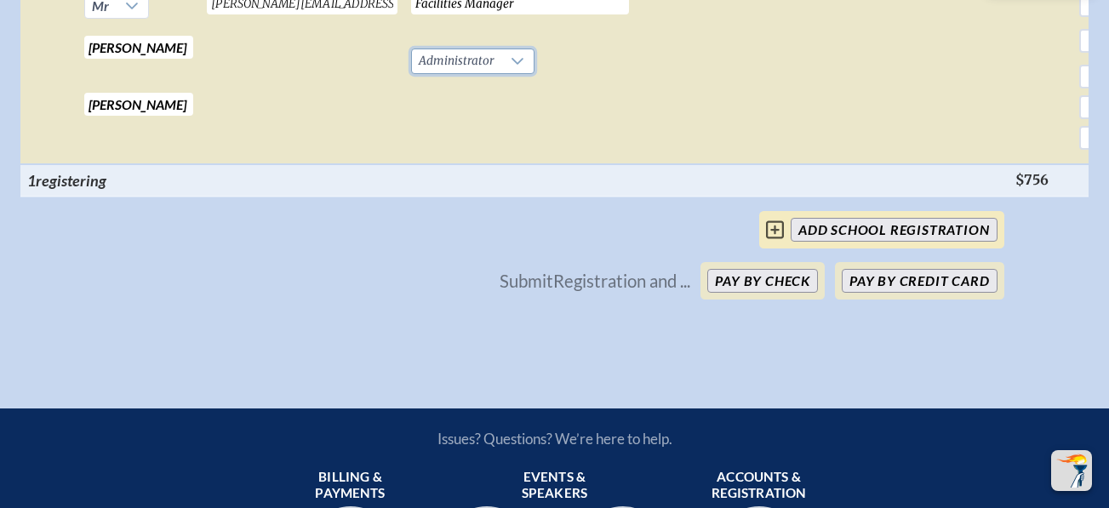  I want to click on th: $756, so click(1040, 180).